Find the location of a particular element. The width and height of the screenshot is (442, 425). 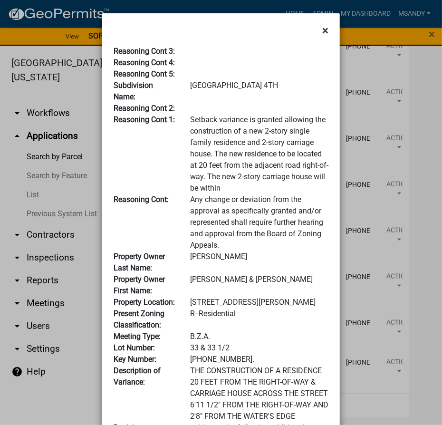

div: B.Z.A. is located at coordinates (259, 336).